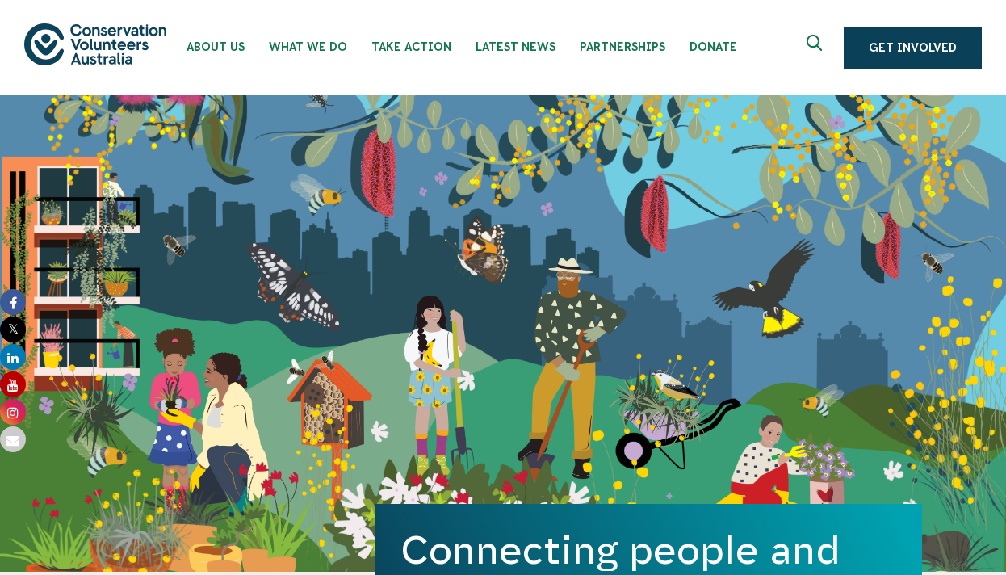 This screenshot has height=575, width=1006. Describe the element at coordinates (622, 47) in the screenshot. I see `span: Partnerships` at that location.